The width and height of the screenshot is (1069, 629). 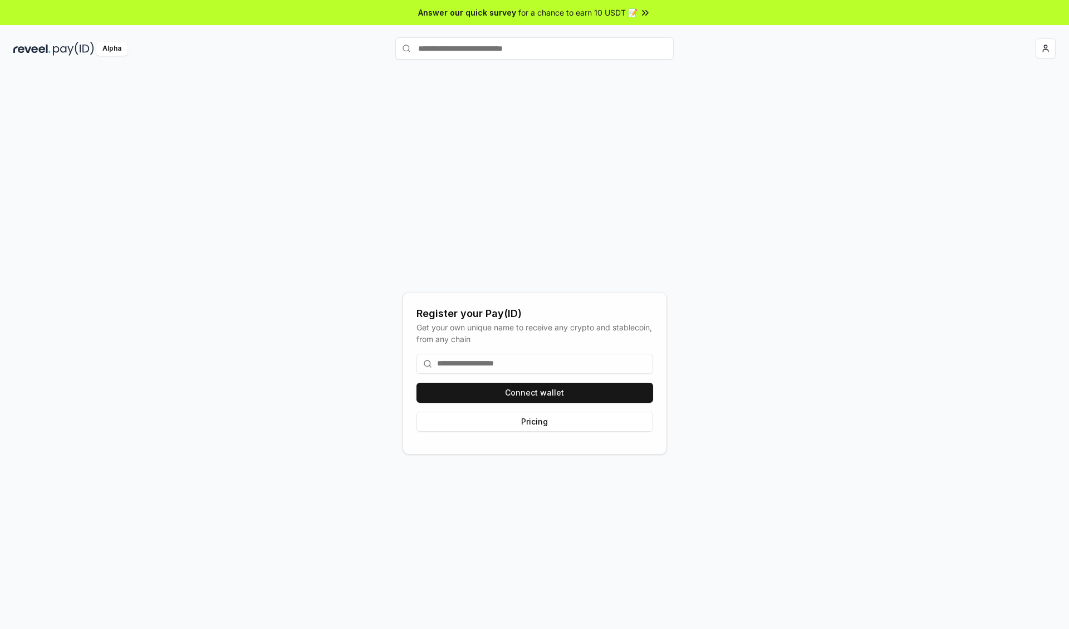 What do you see at coordinates (535, 314) in the screenshot?
I see `div: Register your Pay(ID)` at bounding box center [535, 314].